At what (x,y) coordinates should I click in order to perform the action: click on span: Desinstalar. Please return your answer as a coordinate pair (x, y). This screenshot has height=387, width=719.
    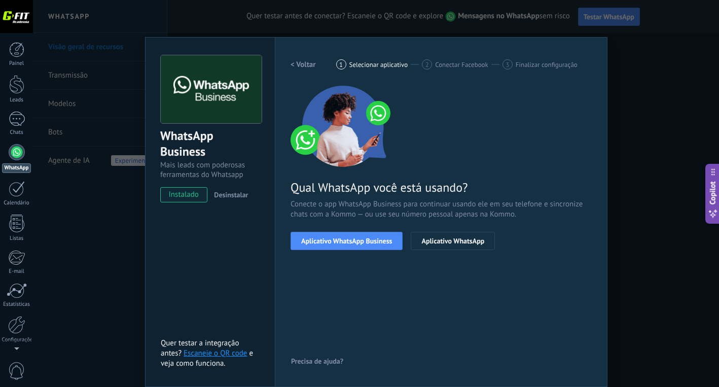
    Looking at the image, I should click on (231, 195).